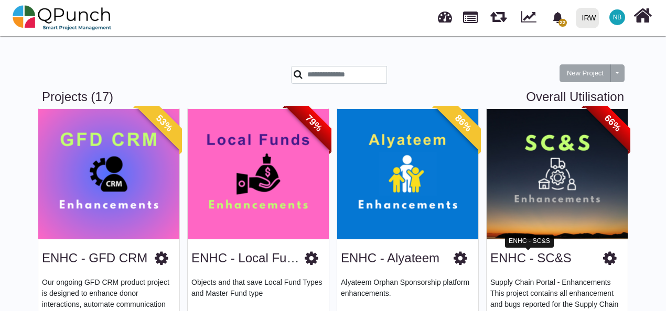  What do you see at coordinates (109, 293) in the screenshot?
I see `p: Our ongoing GFD CRM product project is designed to enhance donor interactions, automate communica...` at bounding box center [109, 293].